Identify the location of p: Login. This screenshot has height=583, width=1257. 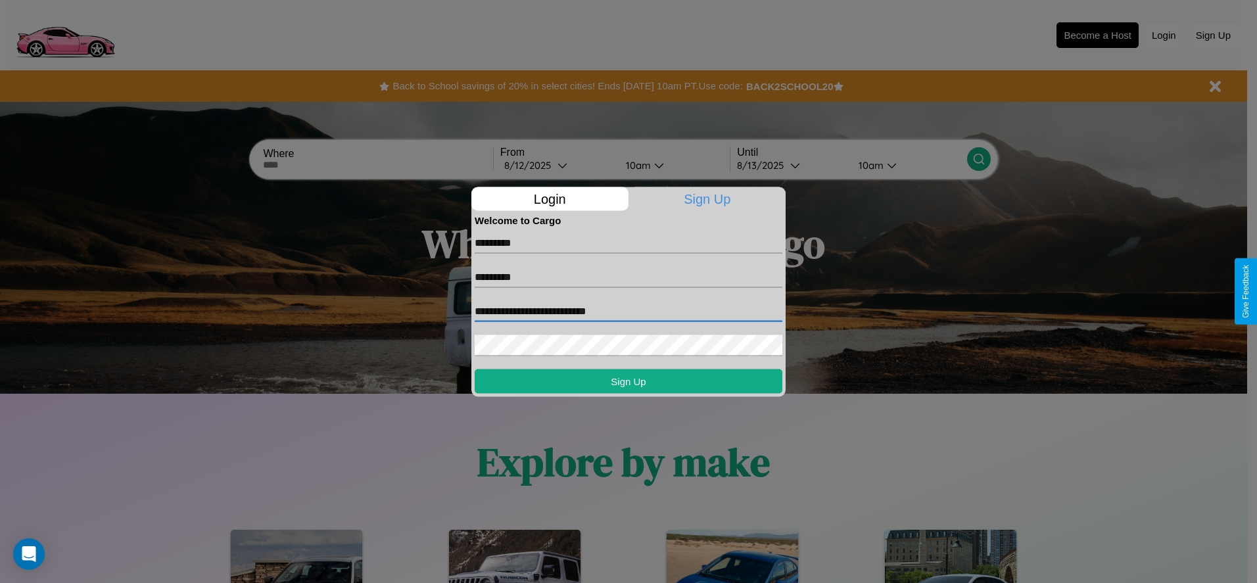
(549, 198).